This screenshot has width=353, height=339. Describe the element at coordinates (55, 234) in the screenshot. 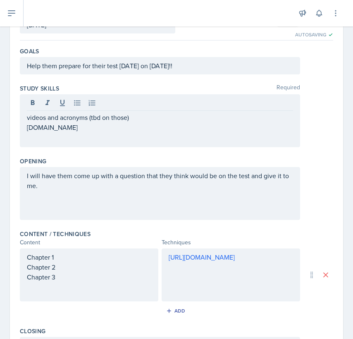

I see `label: Content / Techniques` at that location.